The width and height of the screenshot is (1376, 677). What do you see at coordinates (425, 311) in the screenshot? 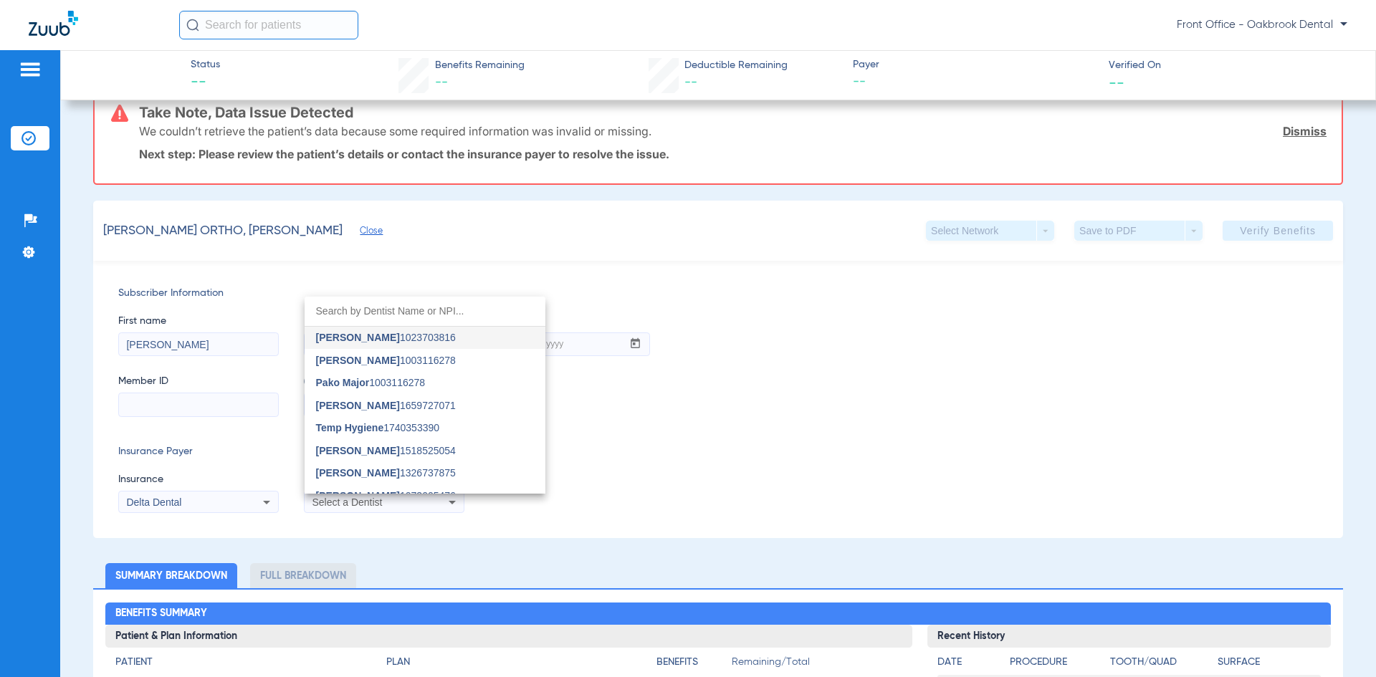
I see `input: dropdown search` at bounding box center [425, 311].